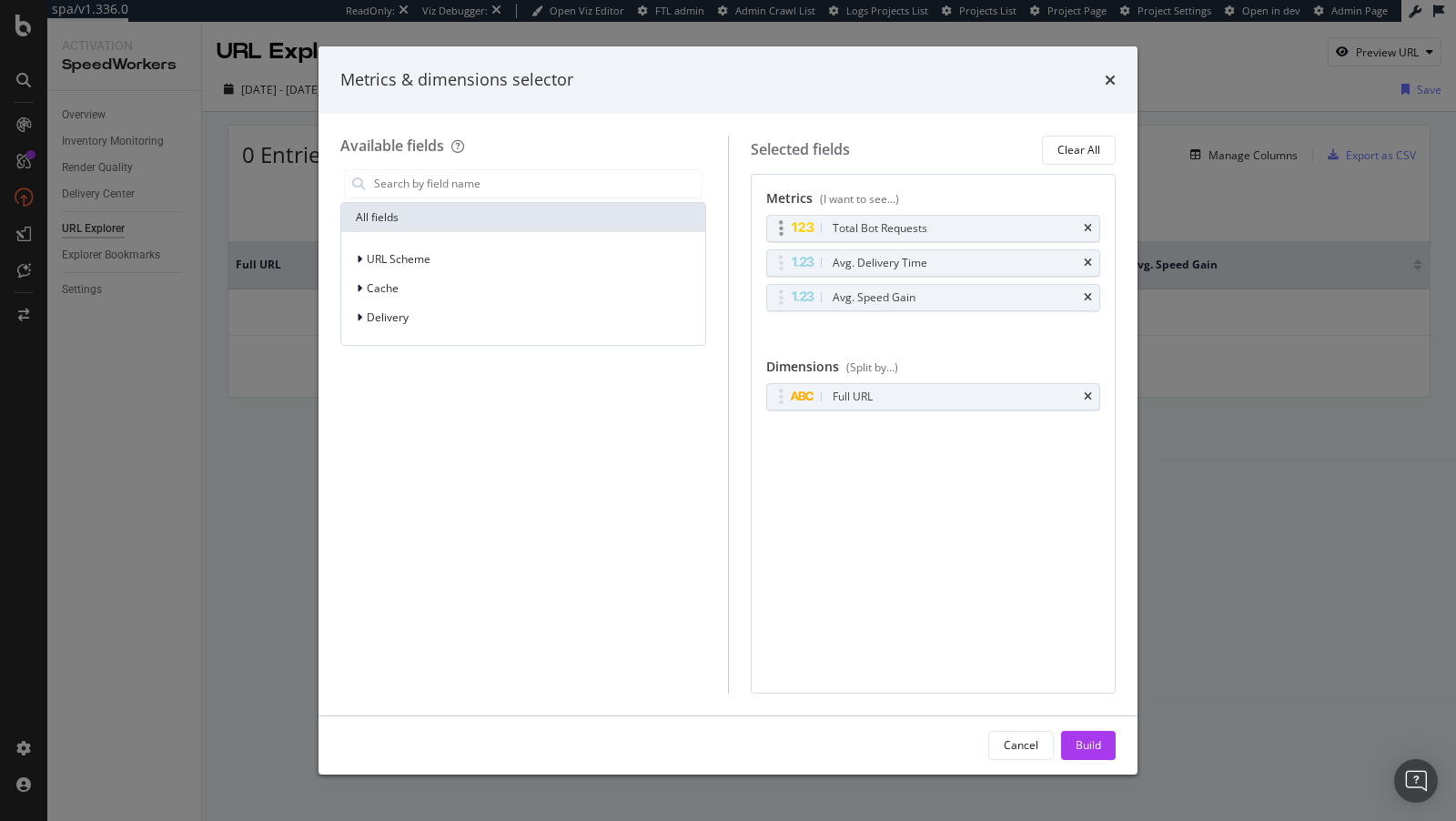 This screenshot has height=821, width=1456. Describe the element at coordinates (873, 298) in the screenshot. I see `div: Avg. Speed Gain` at that location.